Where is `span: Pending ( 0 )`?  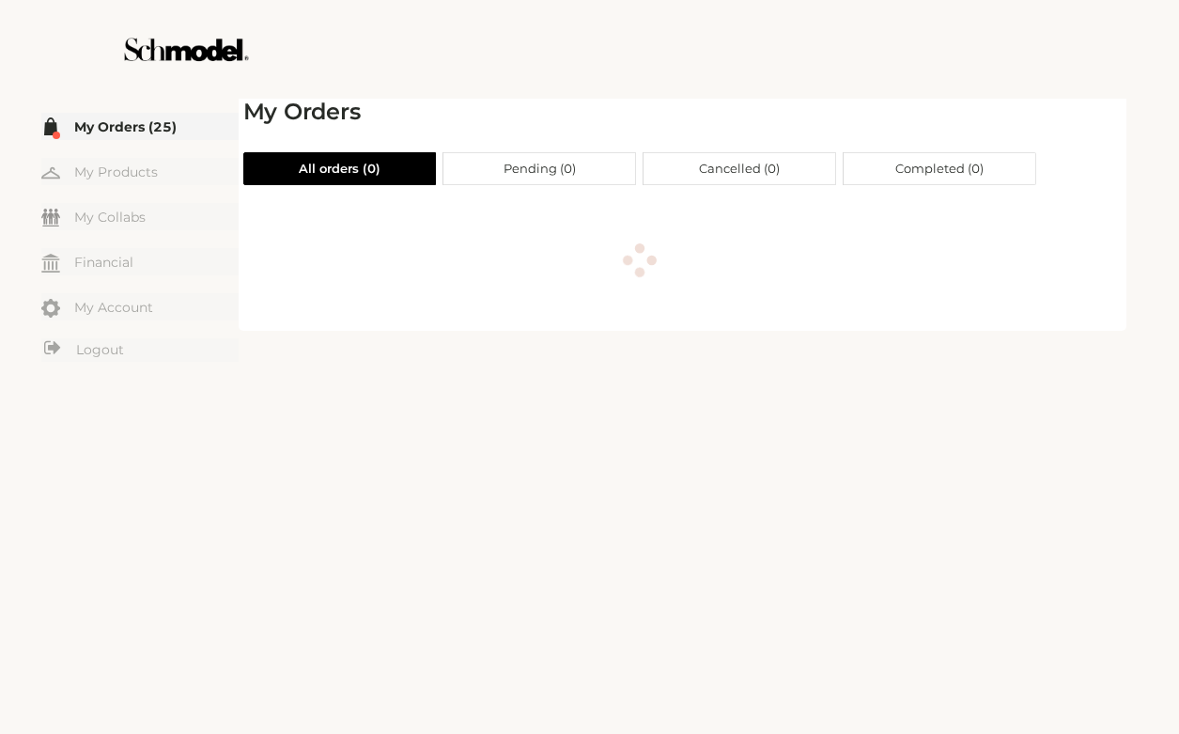
span: Pending ( 0 ) is located at coordinates (539, 168).